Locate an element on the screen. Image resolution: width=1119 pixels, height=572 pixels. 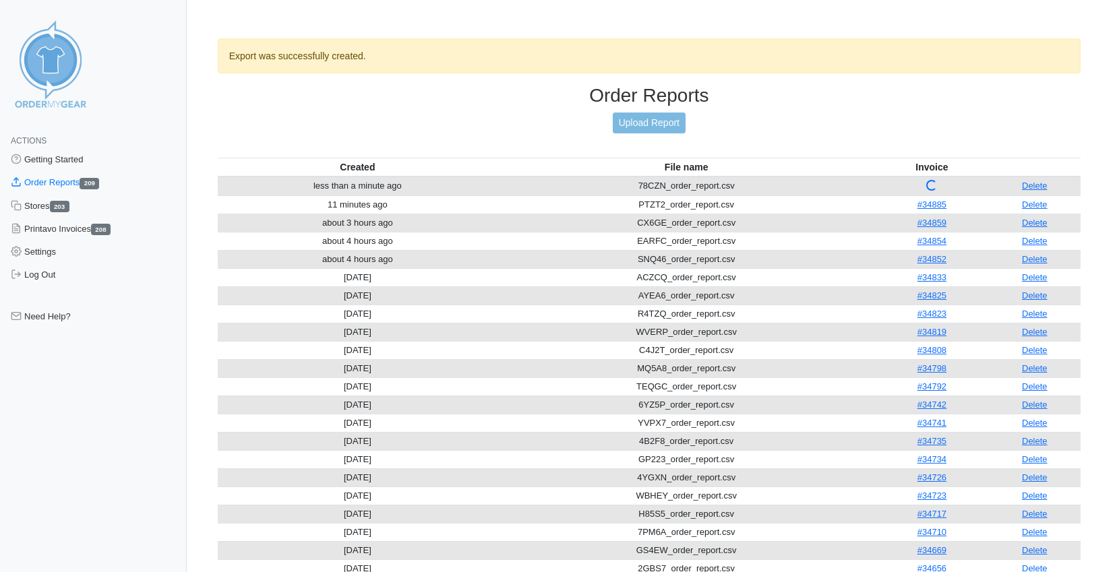
a: #34726 is located at coordinates (931, 477).